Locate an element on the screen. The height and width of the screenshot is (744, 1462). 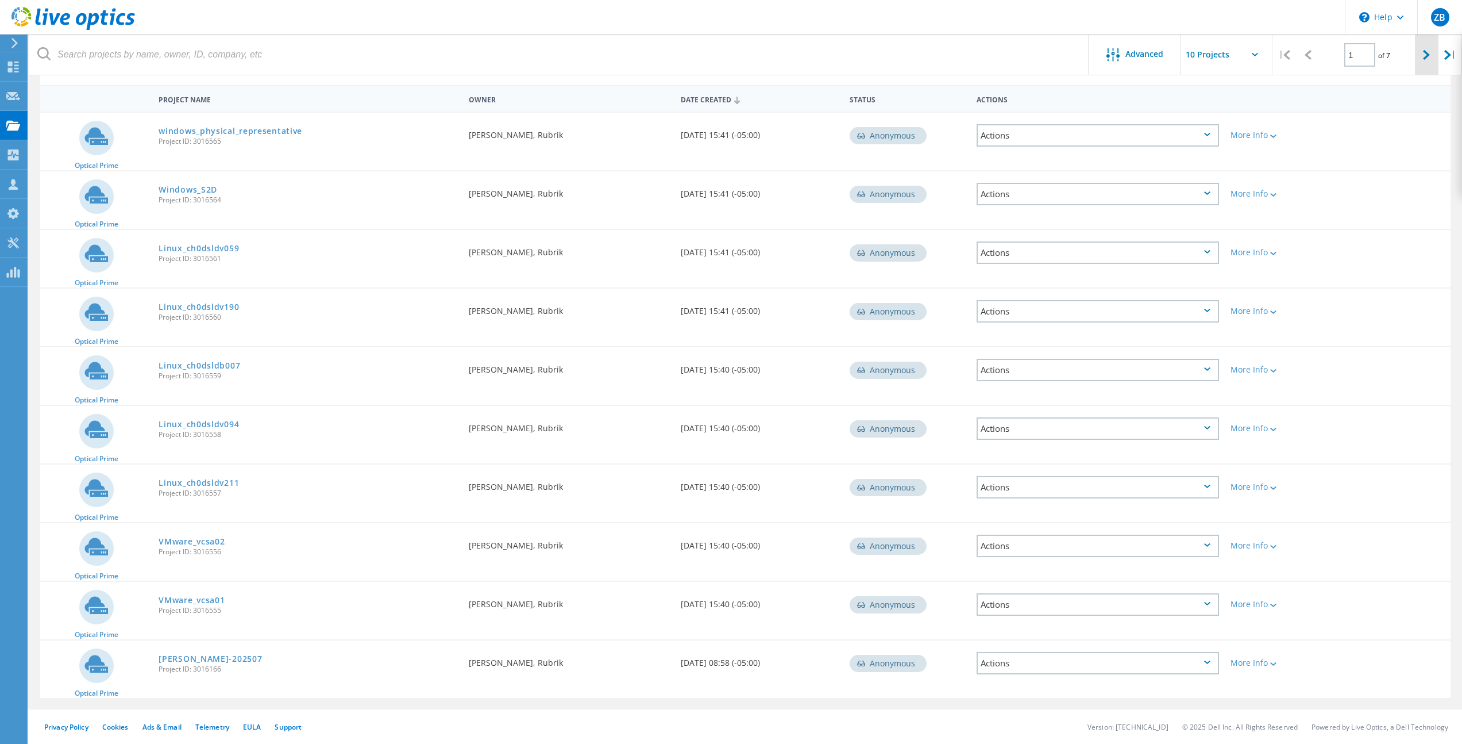
a: Linux_ch0dsldv094 is located at coordinates (199, 424).